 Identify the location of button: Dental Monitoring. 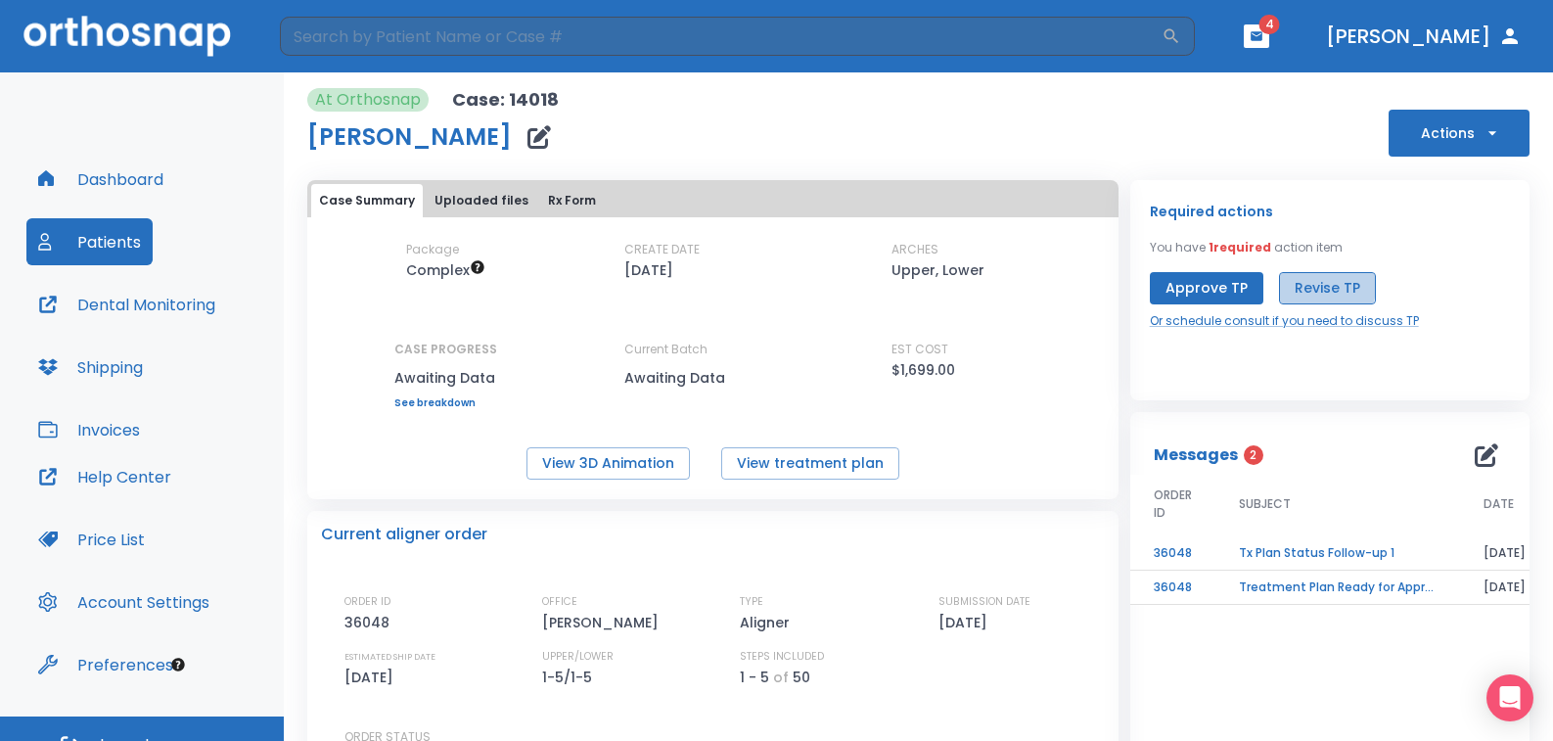
(126, 304).